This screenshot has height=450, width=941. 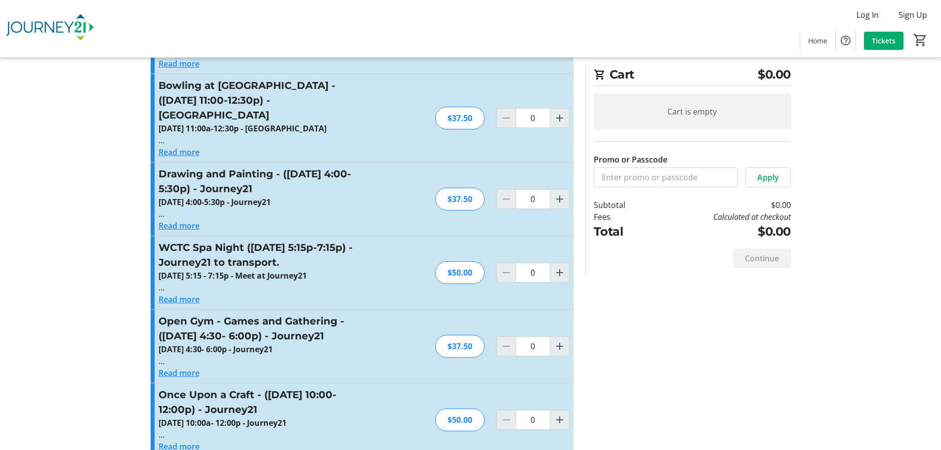 I want to click on input: Once Upon a Craft - (November 8 - 10:00- 12:00p) - Journey21 Quantity, so click(x=533, y=420).